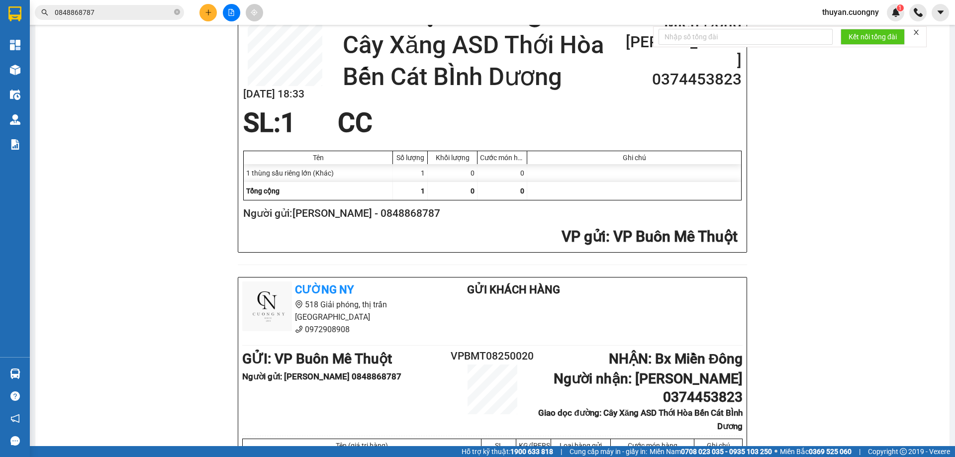 The image size is (955, 457). Describe the element at coordinates (498, 445) in the screenshot. I see `div: SL` at that location.